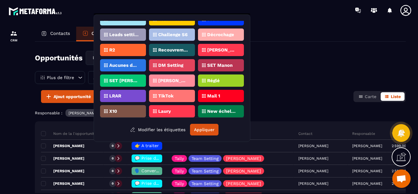 The image size is (418, 194). What do you see at coordinates (398, 134) in the screenshot?
I see `p: Valeur` at bounding box center [398, 134].